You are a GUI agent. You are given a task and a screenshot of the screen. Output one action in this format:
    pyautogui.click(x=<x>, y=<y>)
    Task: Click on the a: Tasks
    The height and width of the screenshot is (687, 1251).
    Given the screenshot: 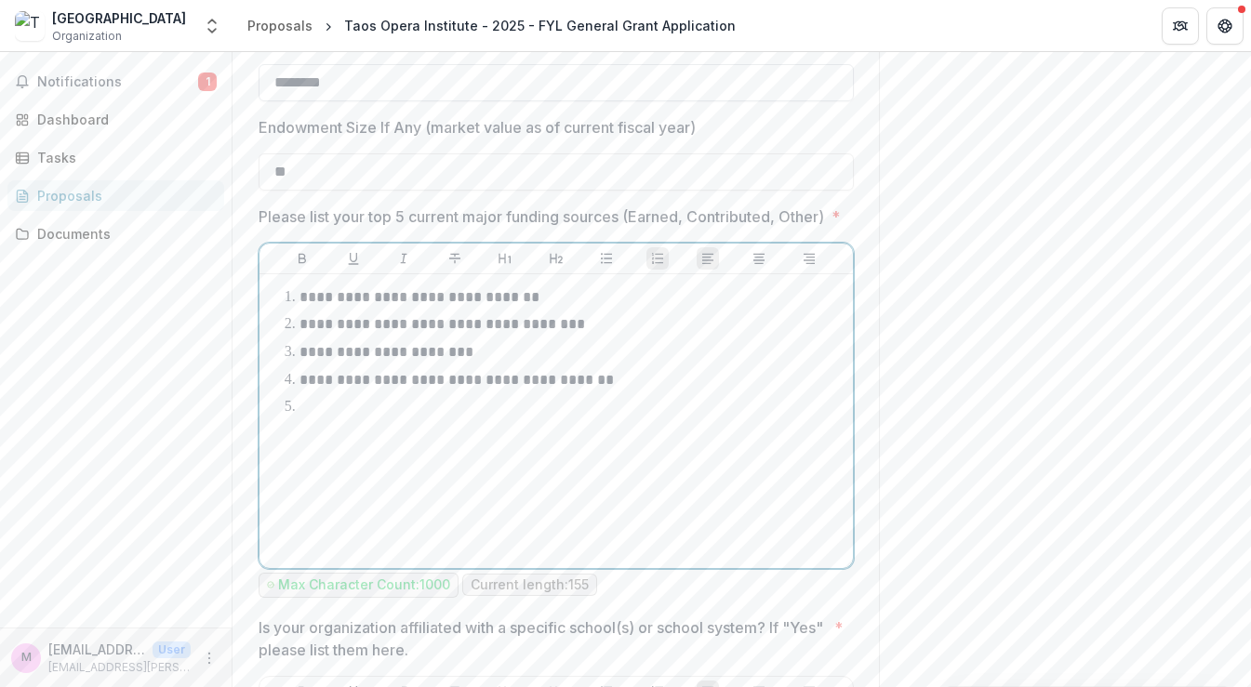 What is the action you would take?
    pyautogui.click(x=115, y=157)
    